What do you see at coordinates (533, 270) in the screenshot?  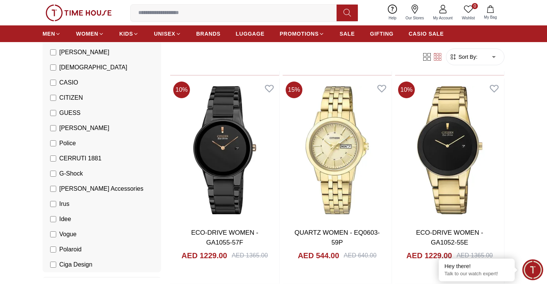 I see `div: Chat Widget` at bounding box center [533, 270].